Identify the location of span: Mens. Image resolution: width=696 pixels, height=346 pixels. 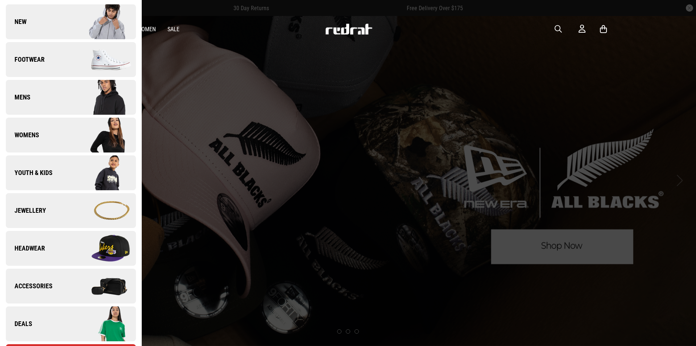
(18, 97).